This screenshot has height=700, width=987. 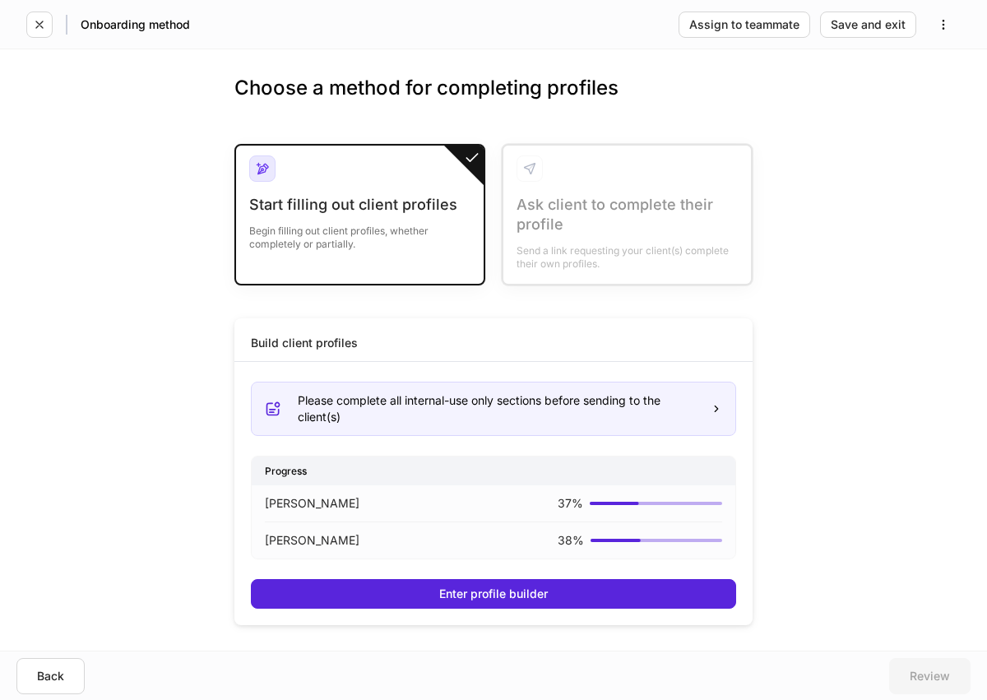 What do you see at coordinates (494, 101) in the screenshot?
I see `h3: Choose a method for completing profiles` at bounding box center [494, 101].